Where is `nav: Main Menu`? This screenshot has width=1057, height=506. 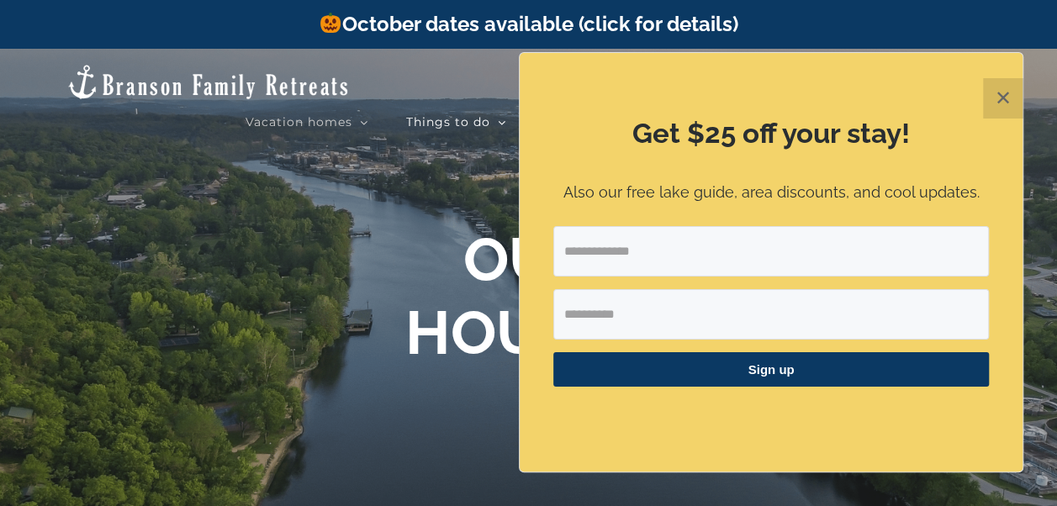 nav: Main Menu is located at coordinates (618, 122).